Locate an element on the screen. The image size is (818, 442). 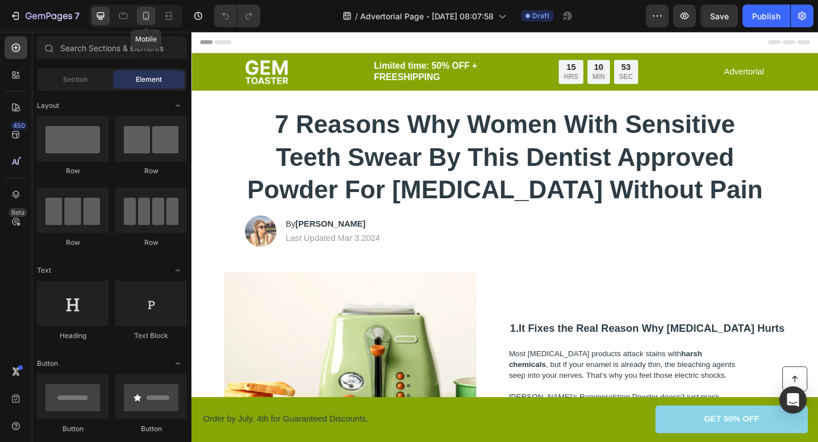
div: 10 is located at coordinates (443, 39).